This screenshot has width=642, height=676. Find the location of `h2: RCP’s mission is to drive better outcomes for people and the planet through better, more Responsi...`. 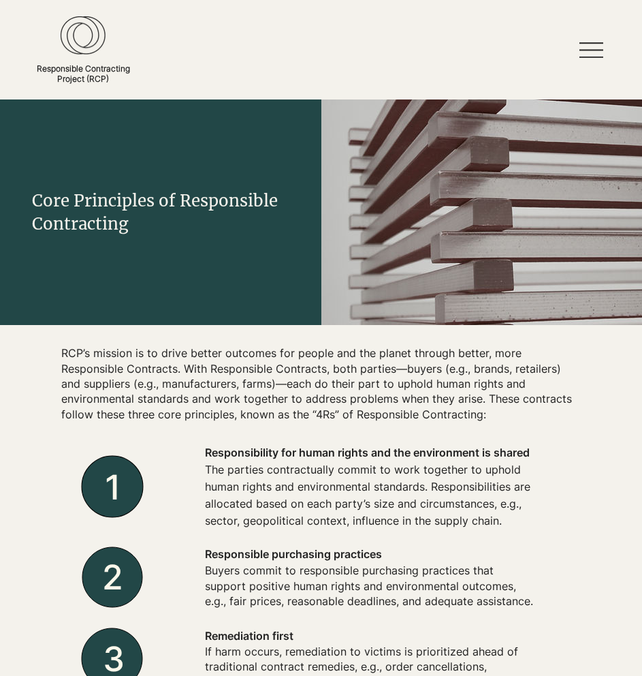

h2: RCP’s mission is to drive better outcomes for people and the planet through better, more Responsi... is located at coordinates (318, 384).